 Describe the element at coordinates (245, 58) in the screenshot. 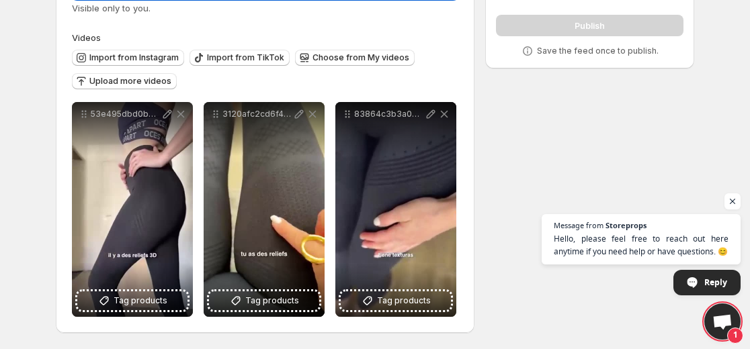

I see `span: Import from TikTok` at that location.